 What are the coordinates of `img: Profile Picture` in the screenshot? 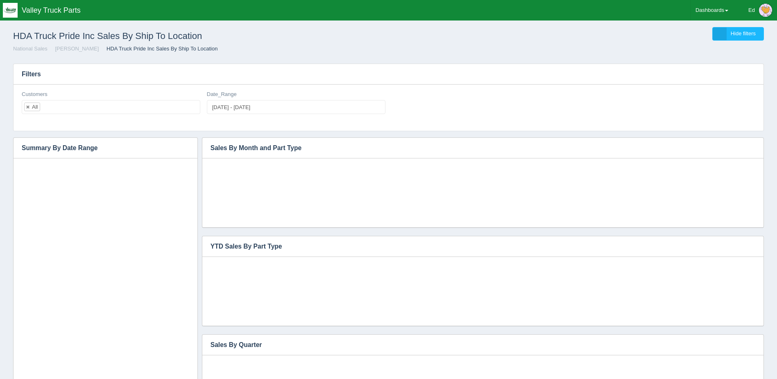 It's located at (766, 10).